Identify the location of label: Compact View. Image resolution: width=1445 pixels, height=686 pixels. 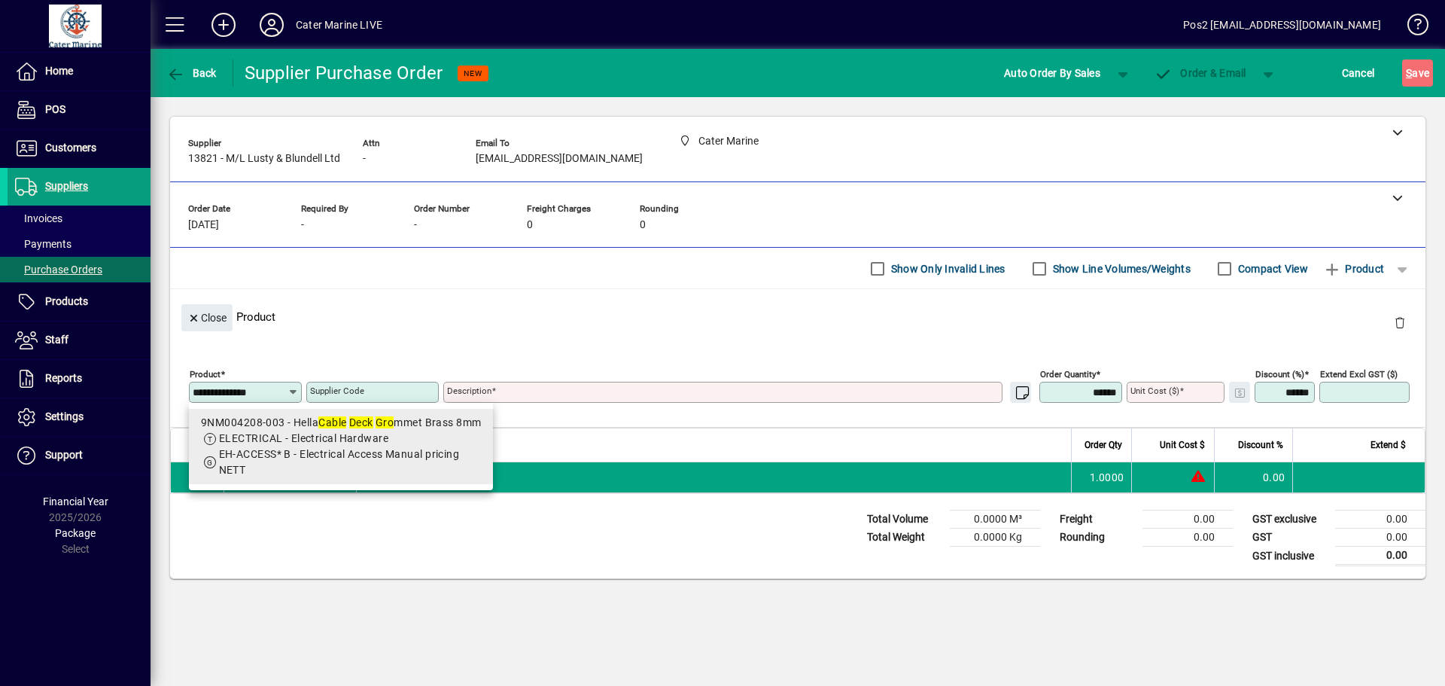
(1271, 269).